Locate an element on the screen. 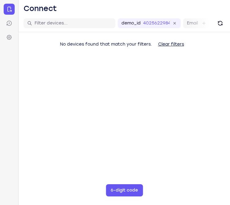 The height and width of the screenshot is (205, 230). span: No devices found that match your filters. is located at coordinates (106, 44).